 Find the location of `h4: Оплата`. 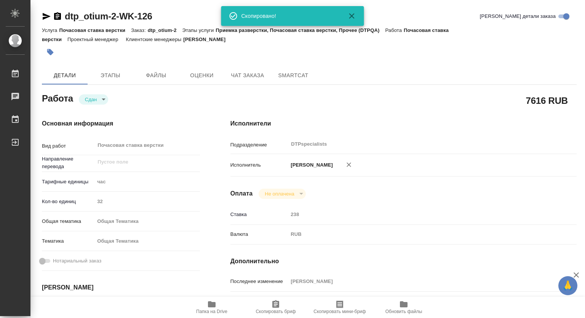

h4: Оплата is located at coordinates (242, 194).